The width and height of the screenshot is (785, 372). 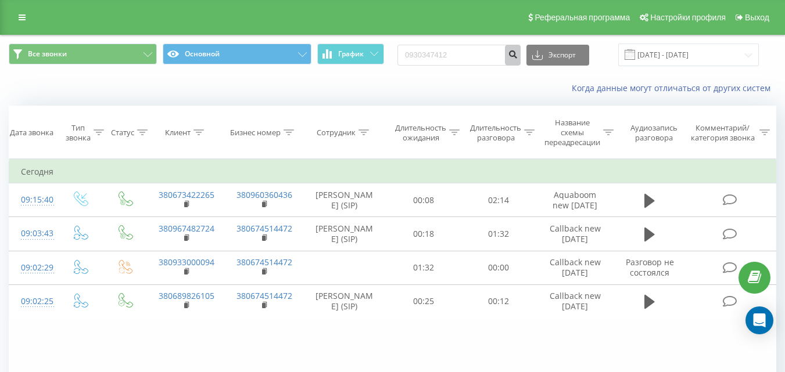 What do you see at coordinates (757, 17) in the screenshot?
I see `span: Выход` at bounding box center [757, 17].